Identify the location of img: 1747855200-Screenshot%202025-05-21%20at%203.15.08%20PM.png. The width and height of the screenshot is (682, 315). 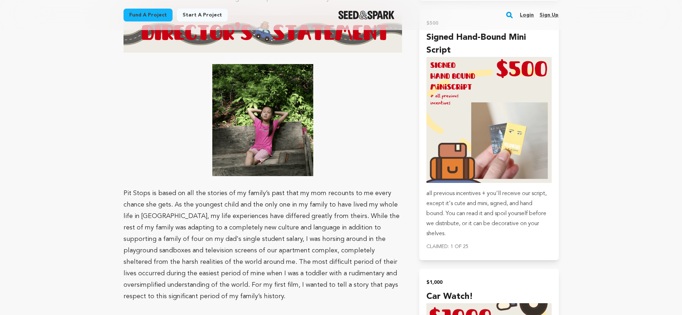
(263, 120).